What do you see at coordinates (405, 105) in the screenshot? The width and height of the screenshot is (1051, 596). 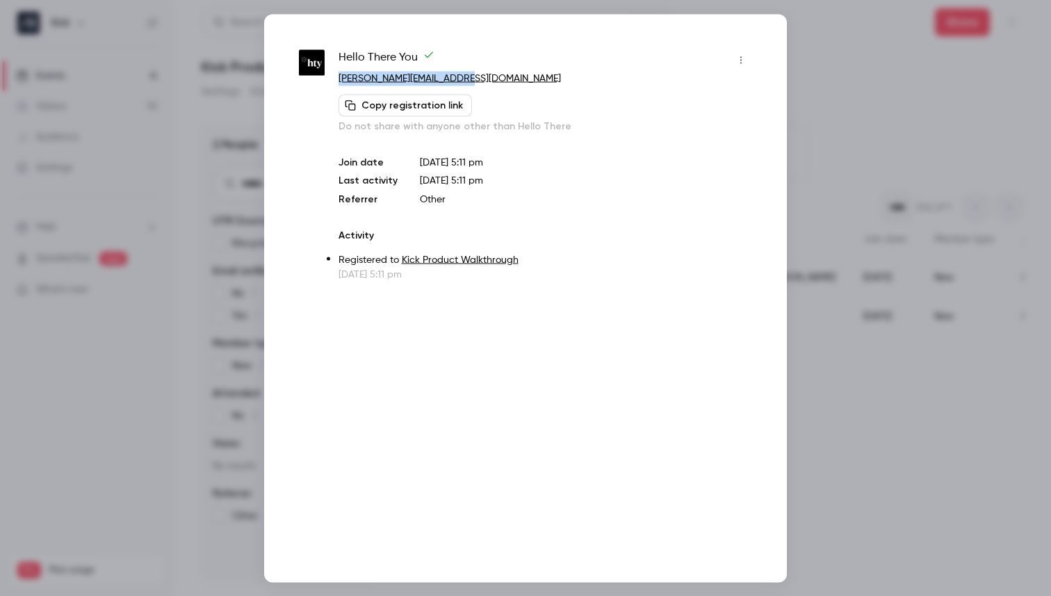 I see `button: Copy registration link` at bounding box center [405, 105].